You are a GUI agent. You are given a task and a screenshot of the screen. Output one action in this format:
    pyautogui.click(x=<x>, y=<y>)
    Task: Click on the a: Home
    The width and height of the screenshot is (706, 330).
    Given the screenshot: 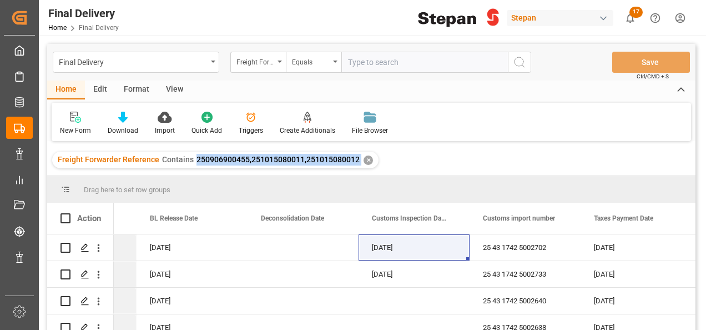 What is the action you would take?
    pyautogui.click(x=57, y=28)
    